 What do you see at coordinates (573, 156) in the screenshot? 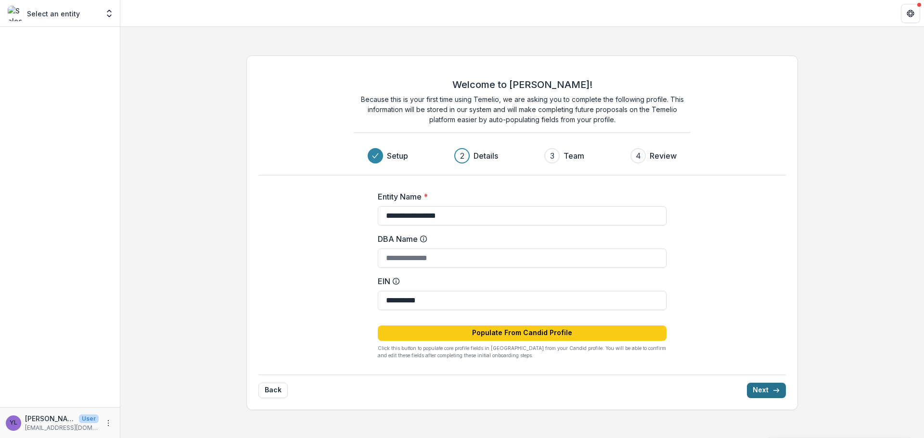
I see `h3: Team` at bounding box center [573, 156].